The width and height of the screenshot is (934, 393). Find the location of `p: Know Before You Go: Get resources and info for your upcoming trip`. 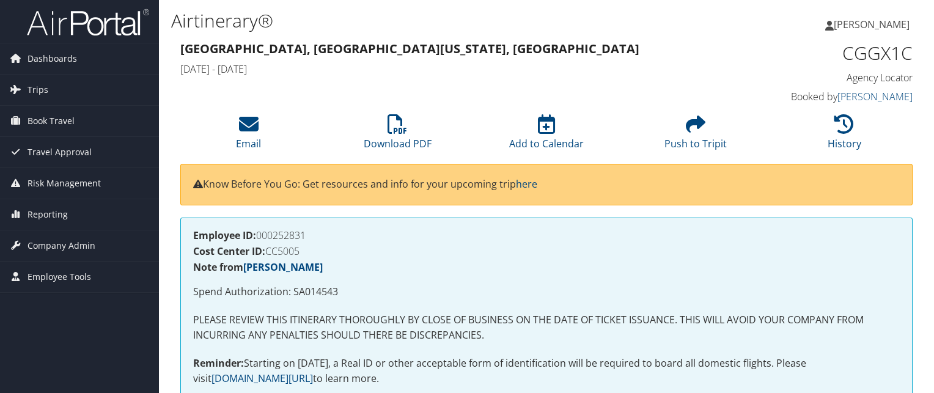

p: Know Before You Go: Get resources and info for your upcoming trip is located at coordinates (547, 185).